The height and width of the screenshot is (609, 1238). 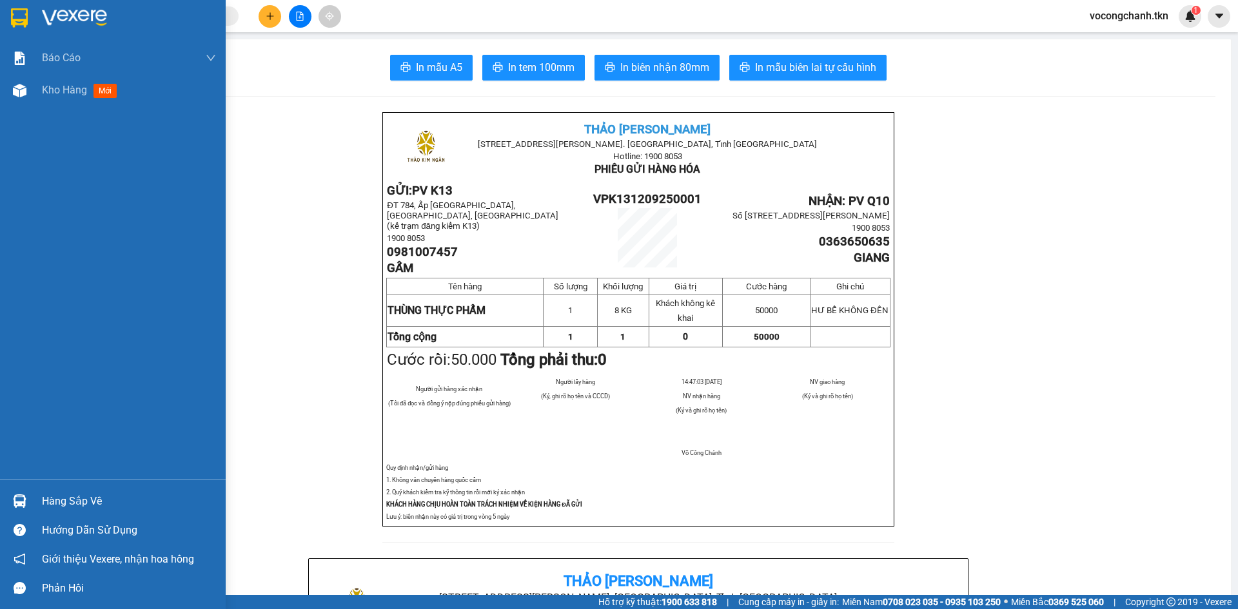 I want to click on span: THÙNG THỰC PHẨM, so click(x=436, y=310).